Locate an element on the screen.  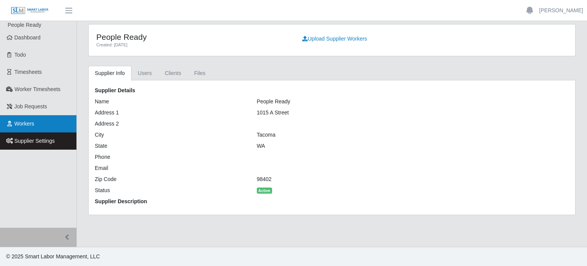
div: Tacoma is located at coordinates (332, 135).